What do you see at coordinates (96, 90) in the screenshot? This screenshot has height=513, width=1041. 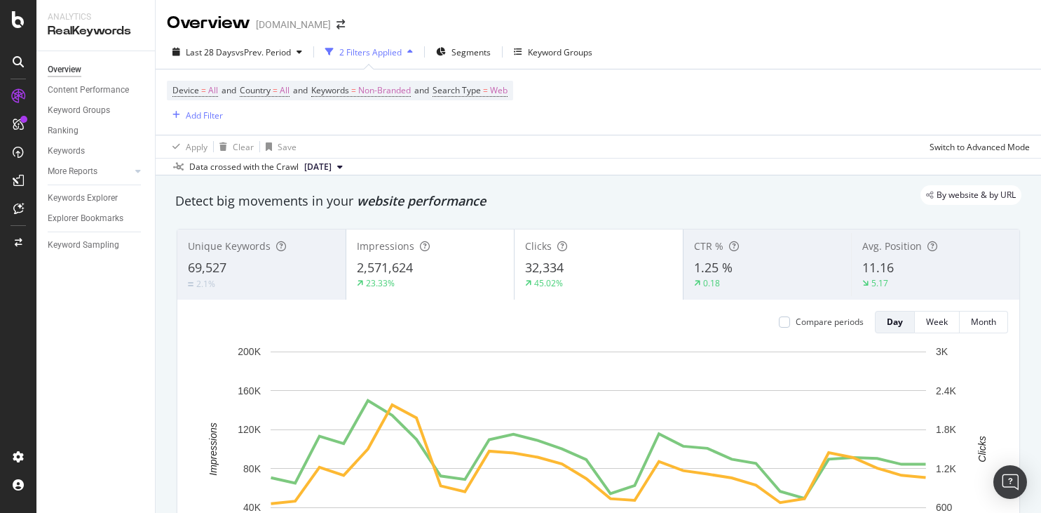 I see `a: Content Performance` at bounding box center [96, 90].